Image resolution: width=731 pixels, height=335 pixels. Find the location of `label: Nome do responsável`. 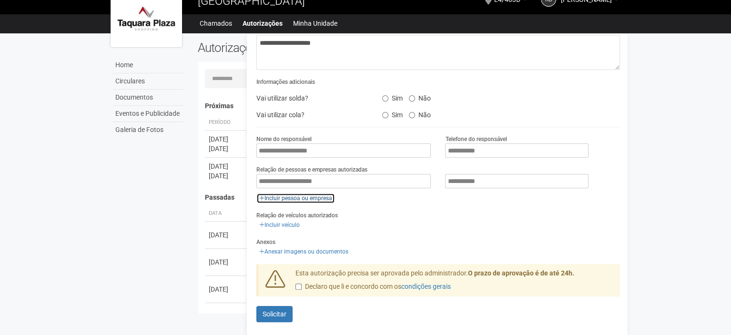

label: Nome do responsável is located at coordinates (284, 139).